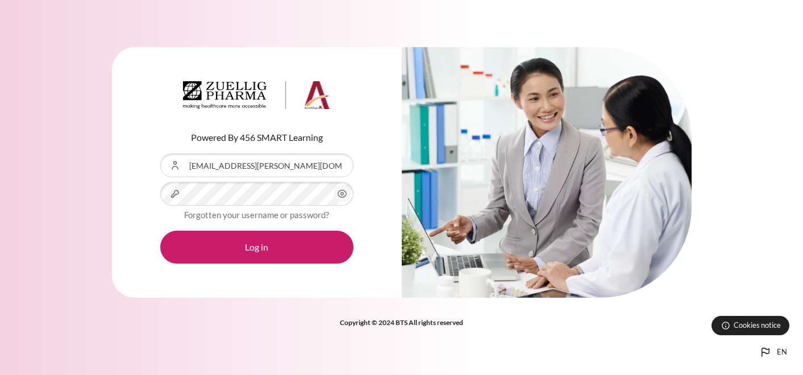 The image size is (803, 375). I want to click on p: Powered By 456 SMART Learning, so click(257, 137).